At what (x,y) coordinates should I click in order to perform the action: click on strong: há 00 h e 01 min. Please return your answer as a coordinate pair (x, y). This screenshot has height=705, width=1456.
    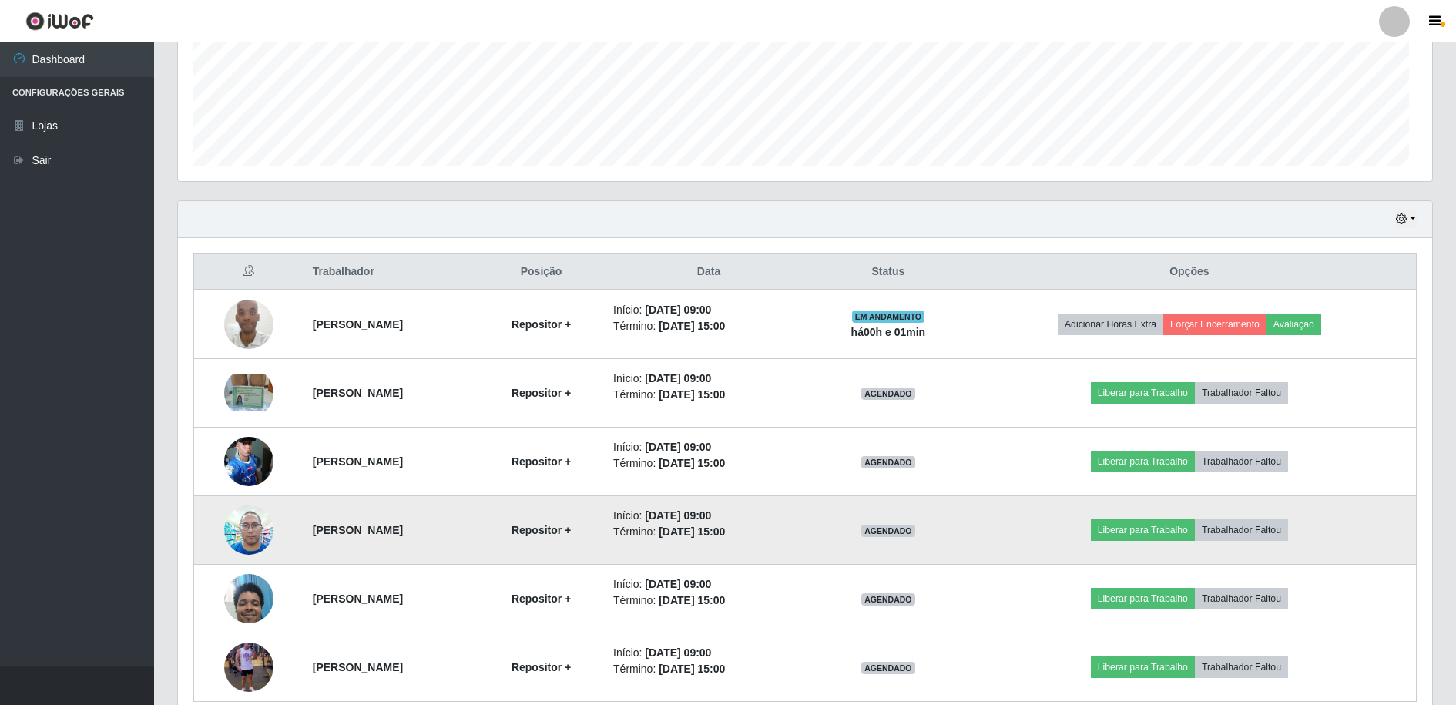
    Looking at the image, I should click on (888, 332).